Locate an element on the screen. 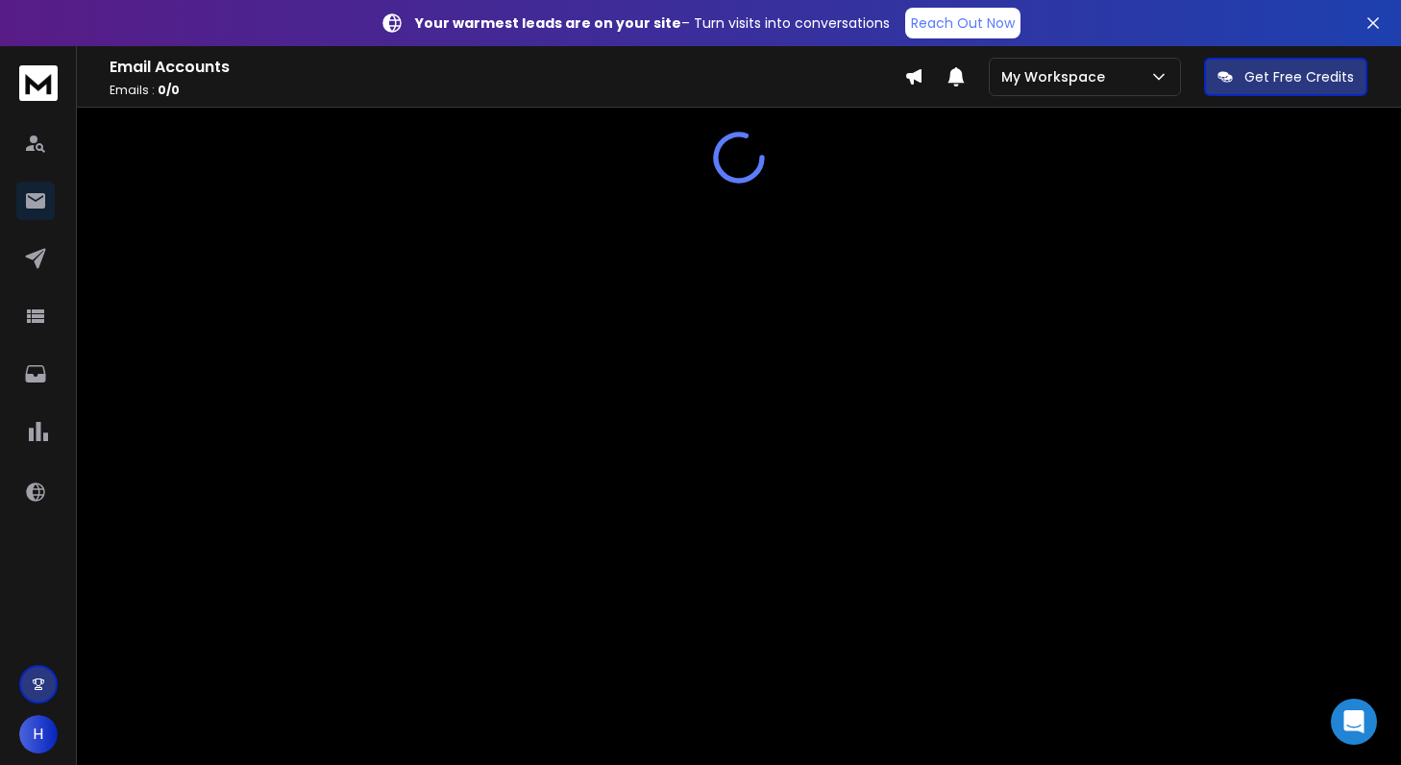 The image size is (1401, 765). button: Get Free Credits is located at coordinates (1286, 77).